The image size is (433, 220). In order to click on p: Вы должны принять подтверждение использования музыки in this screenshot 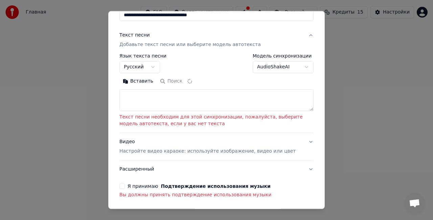, I will do `click(216, 195)`.